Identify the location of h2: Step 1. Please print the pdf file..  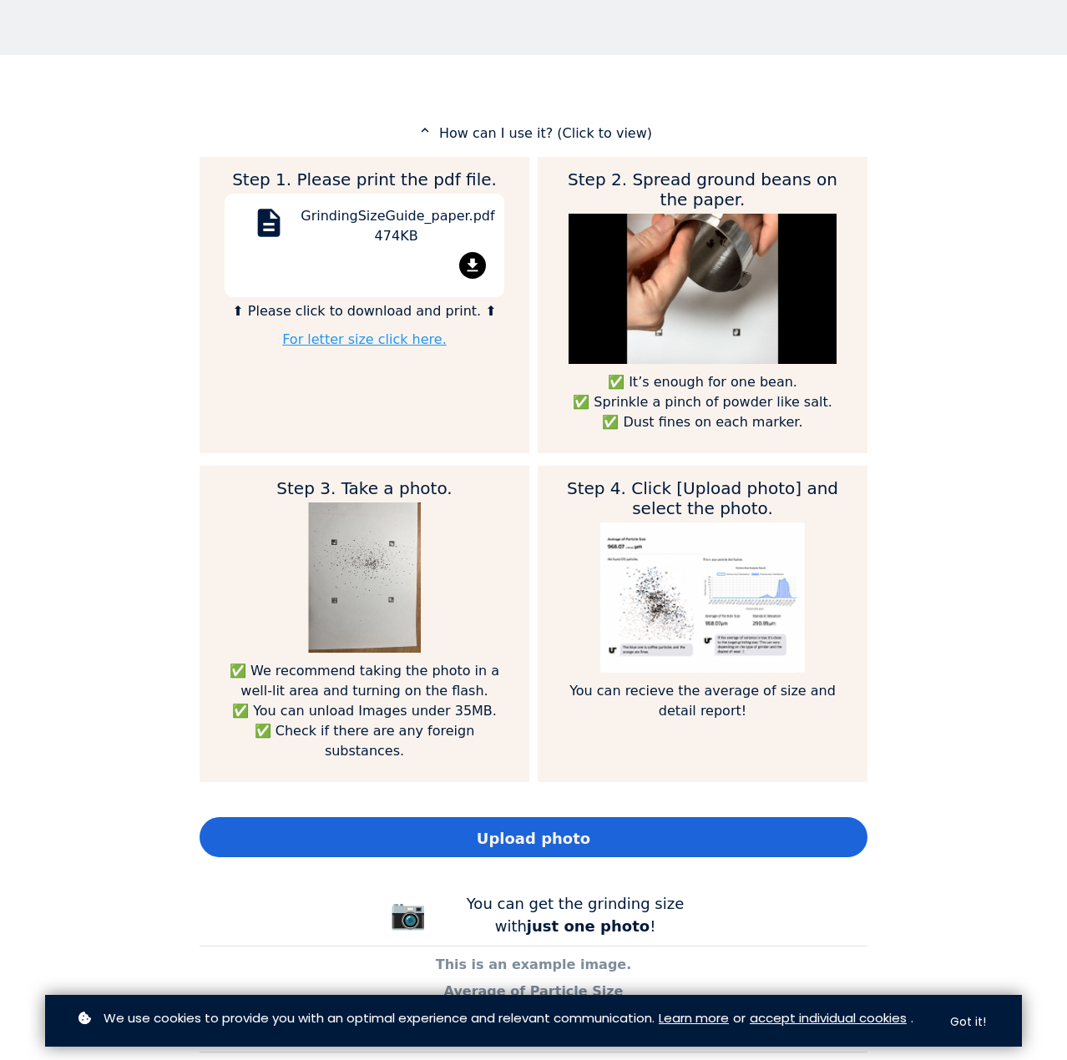
(364, 179).